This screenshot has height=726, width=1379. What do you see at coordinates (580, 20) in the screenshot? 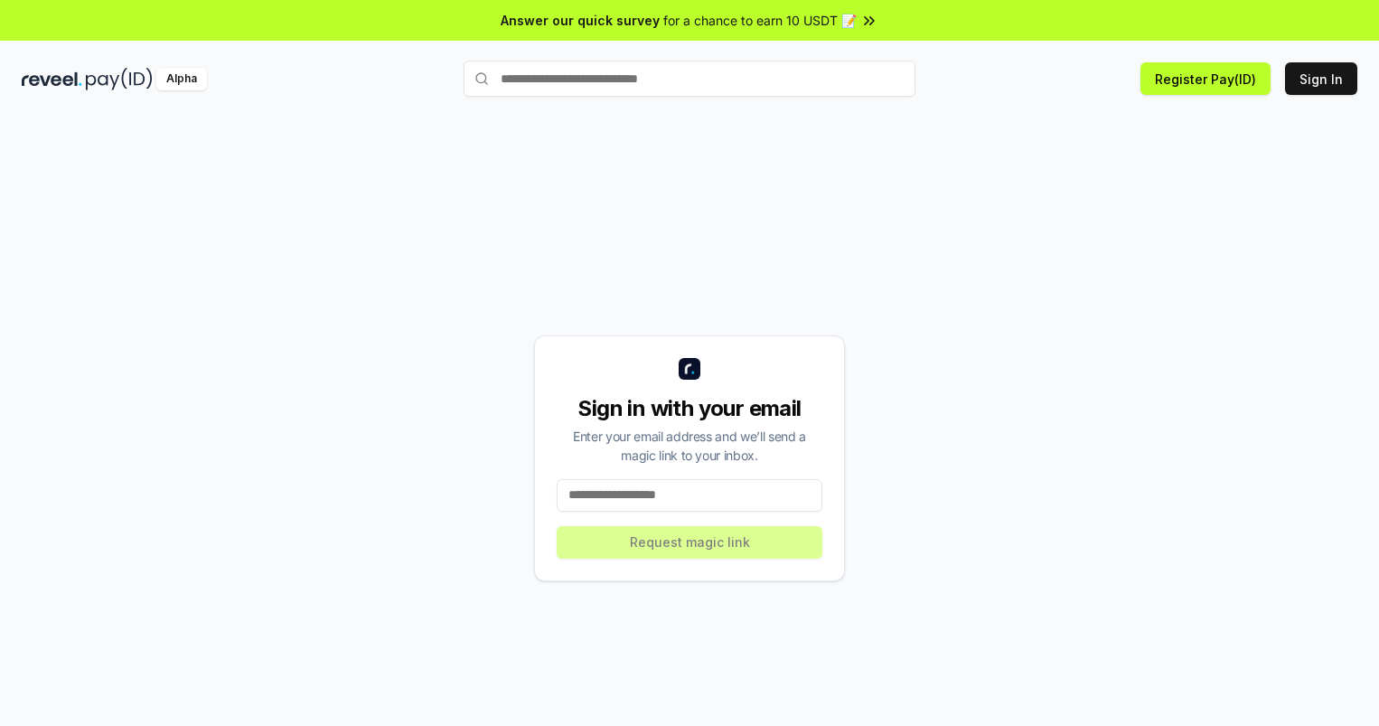
I see `span: Answer our quick survey` at bounding box center [580, 20].